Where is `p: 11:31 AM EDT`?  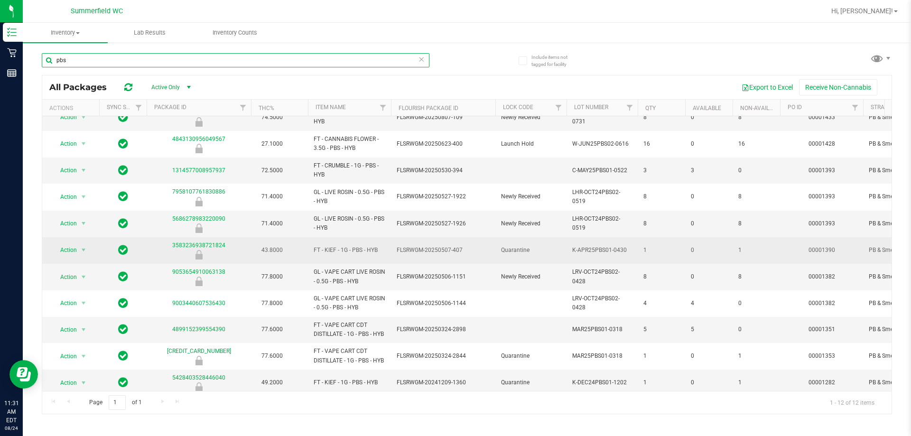
p: 11:31 AM EDT is located at coordinates (11, 412).